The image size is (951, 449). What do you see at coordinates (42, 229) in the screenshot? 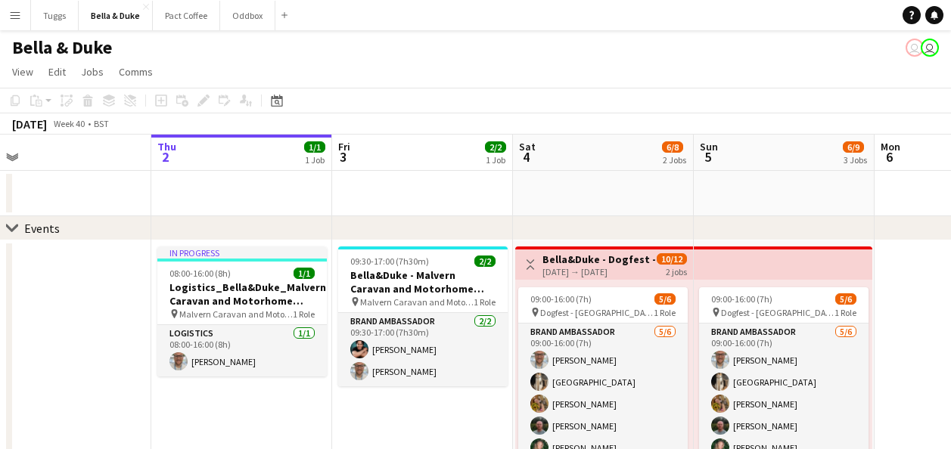
I see `div: Events` at bounding box center [42, 229].